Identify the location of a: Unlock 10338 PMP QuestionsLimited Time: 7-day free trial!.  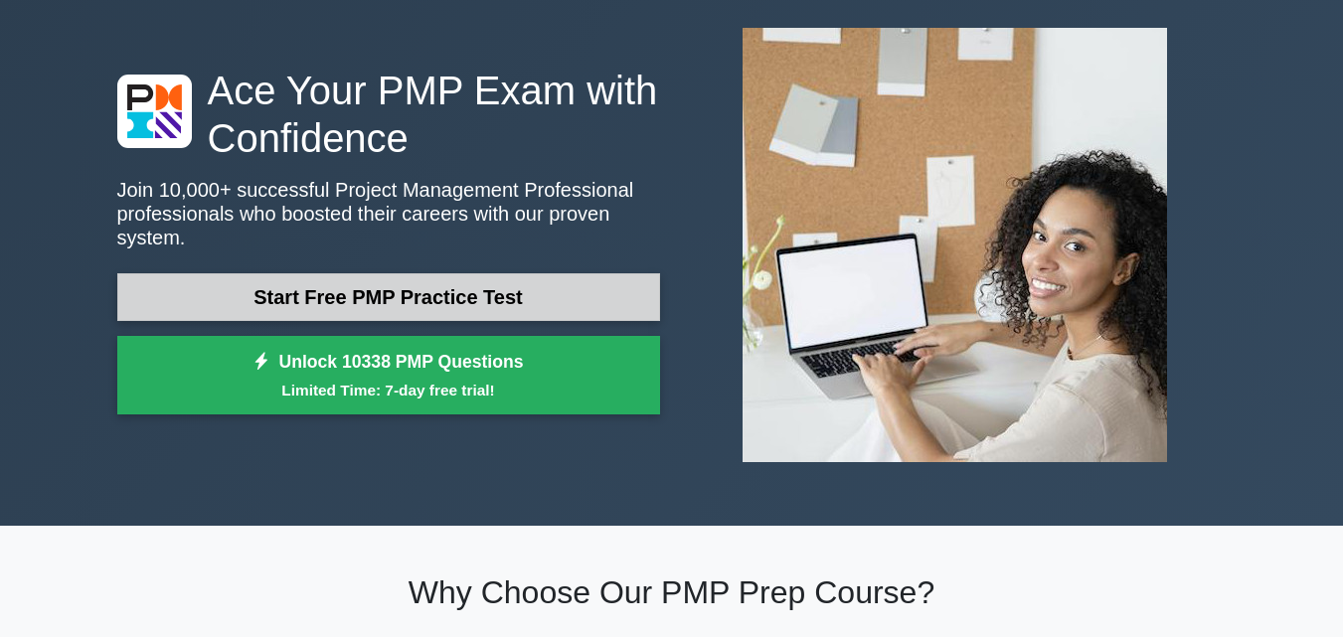
(389, 376).